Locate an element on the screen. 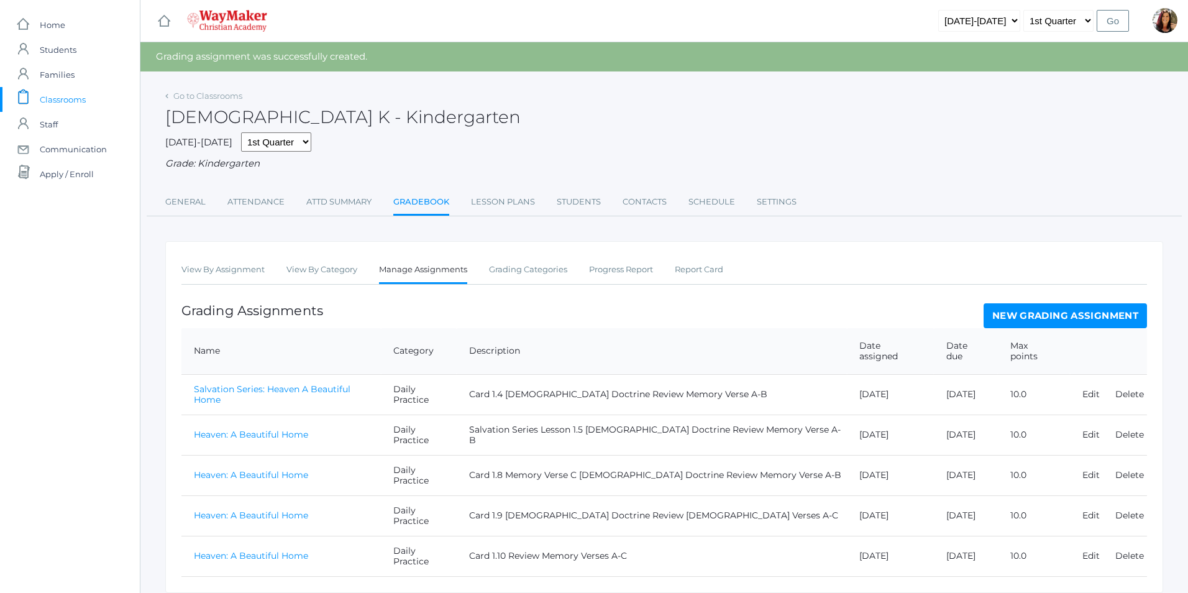 The image size is (1188, 593). a: Attendance is located at coordinates (256, 202).